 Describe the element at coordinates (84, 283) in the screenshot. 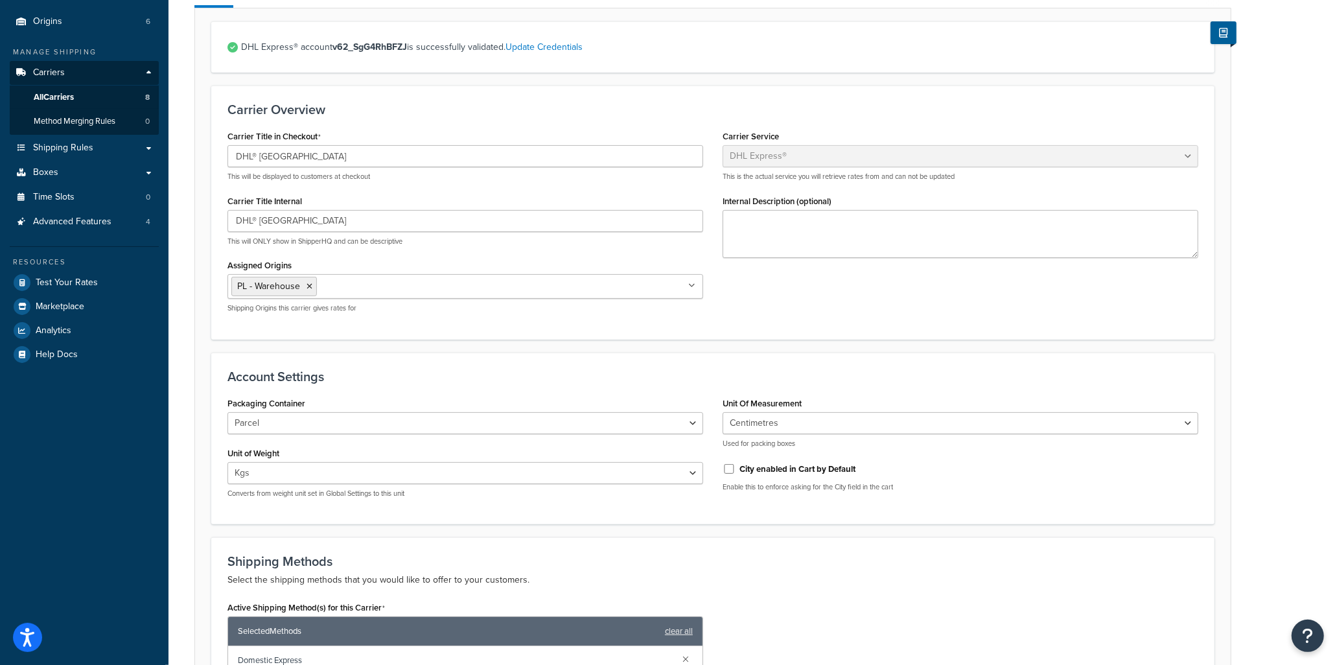

I see `a: Test Your Rates` at that location.